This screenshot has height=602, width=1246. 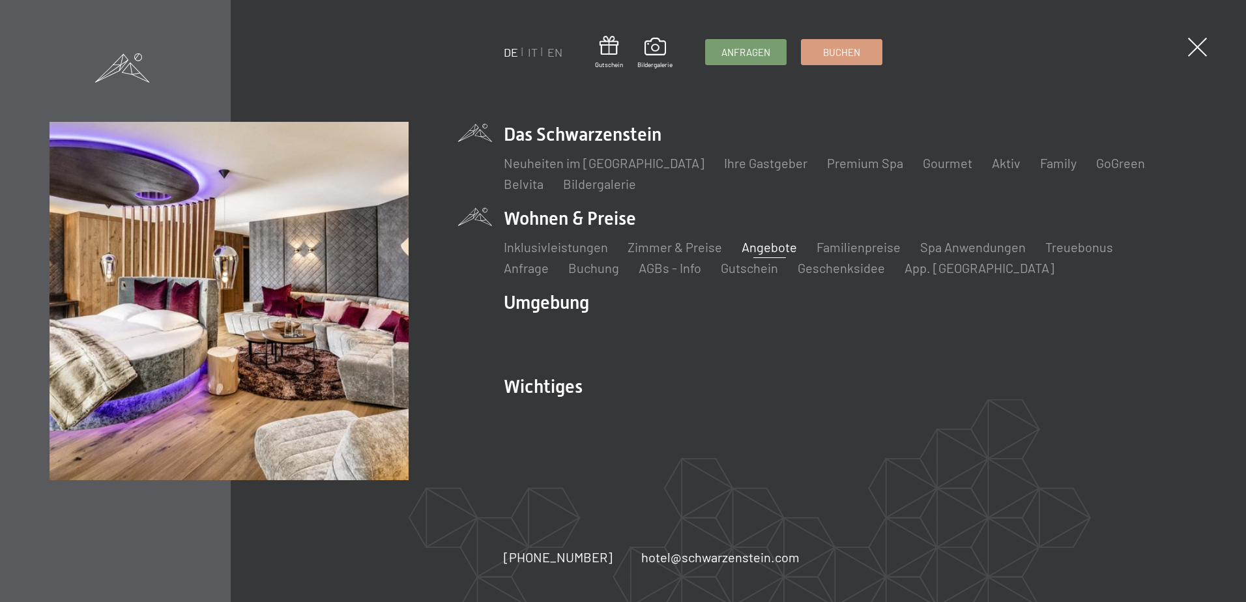 What do you see at coordinates (745, 52) in the screenshot?
I see `span: Anfragen` at bounding box center [745, 52].